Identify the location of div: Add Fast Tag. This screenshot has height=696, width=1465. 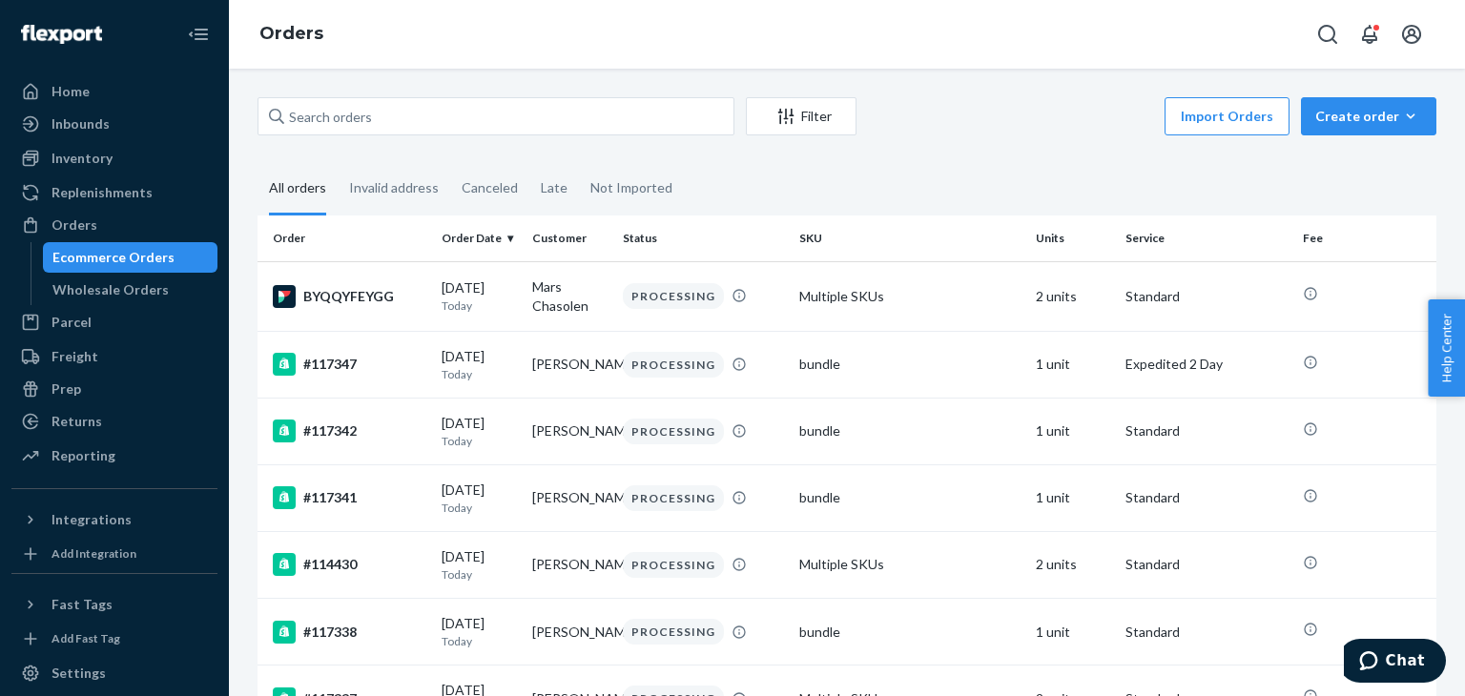
(86, 638).